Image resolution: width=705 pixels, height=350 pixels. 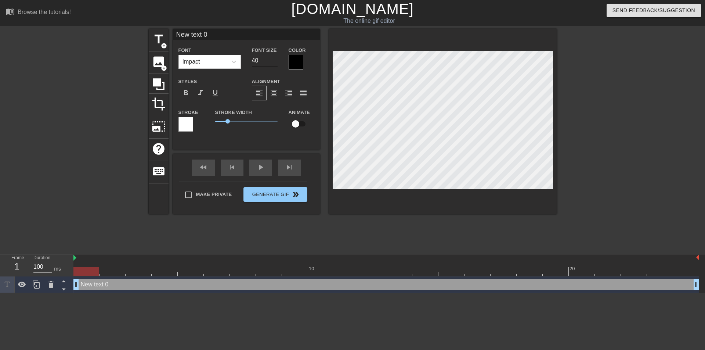 I want to click on div: 20, so click(x=573, y=268).